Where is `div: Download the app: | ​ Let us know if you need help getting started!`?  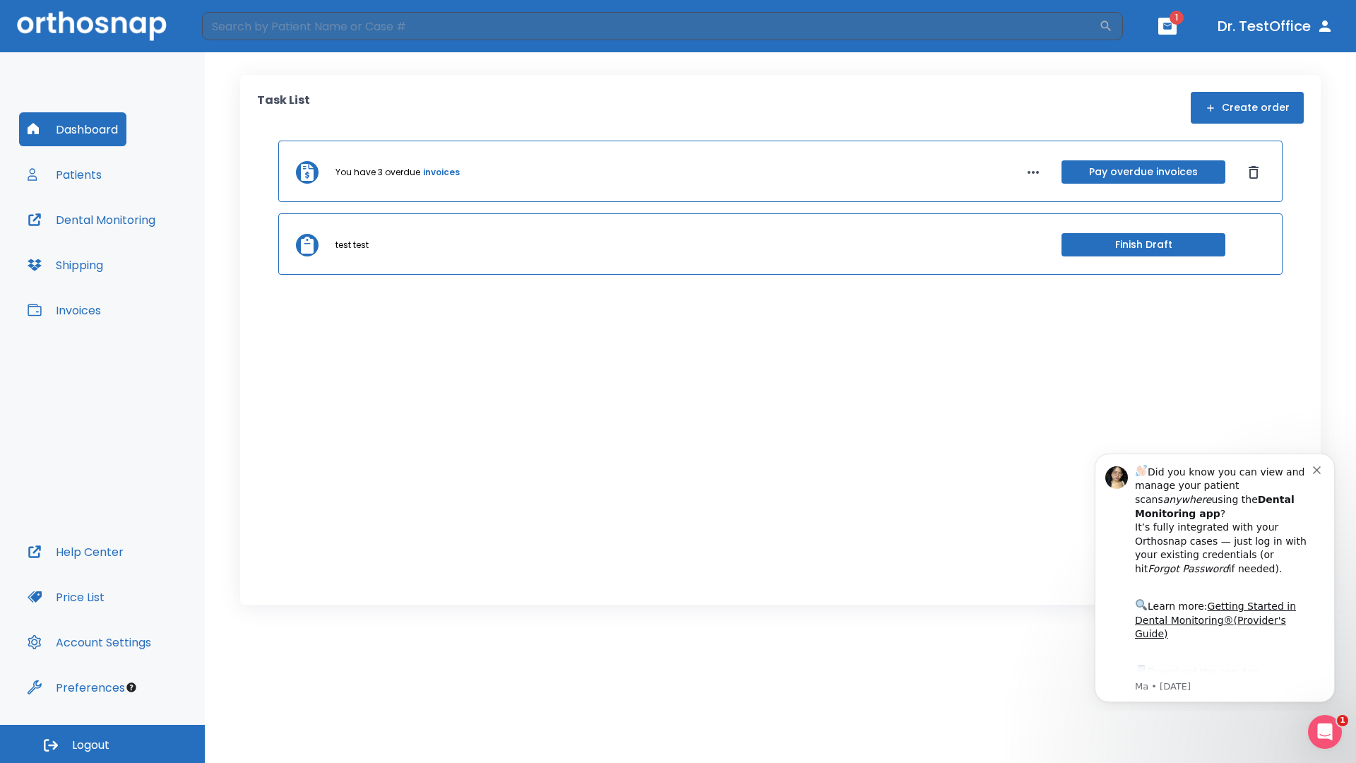 div: Download the app: | ​ Let us know if you need help getting started! is located at coordinates (150, 258).